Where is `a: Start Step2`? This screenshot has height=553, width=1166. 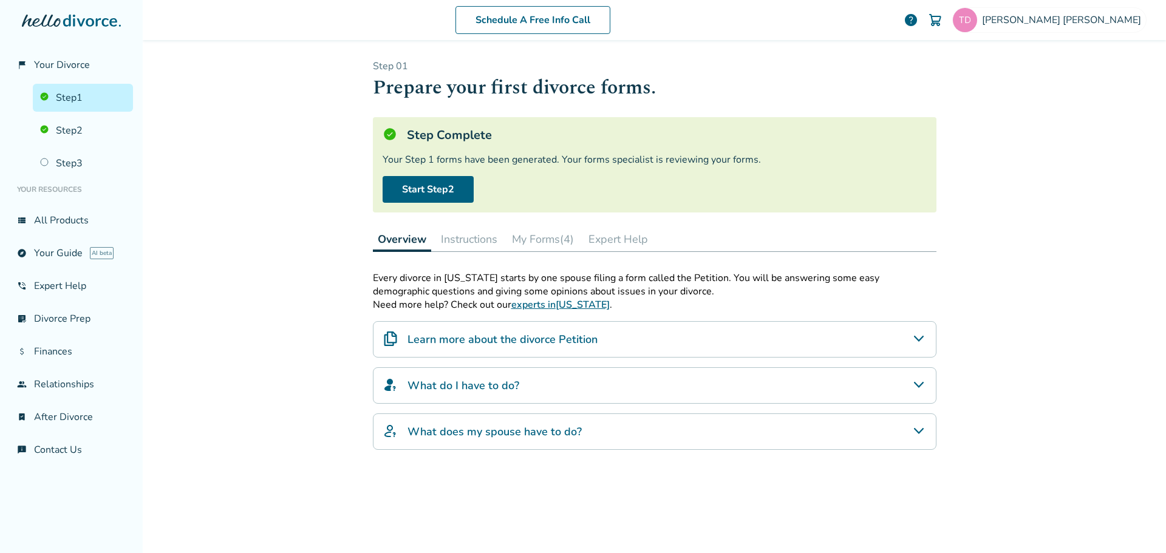
a: Start Step2 is located at coordinates (428, 190).